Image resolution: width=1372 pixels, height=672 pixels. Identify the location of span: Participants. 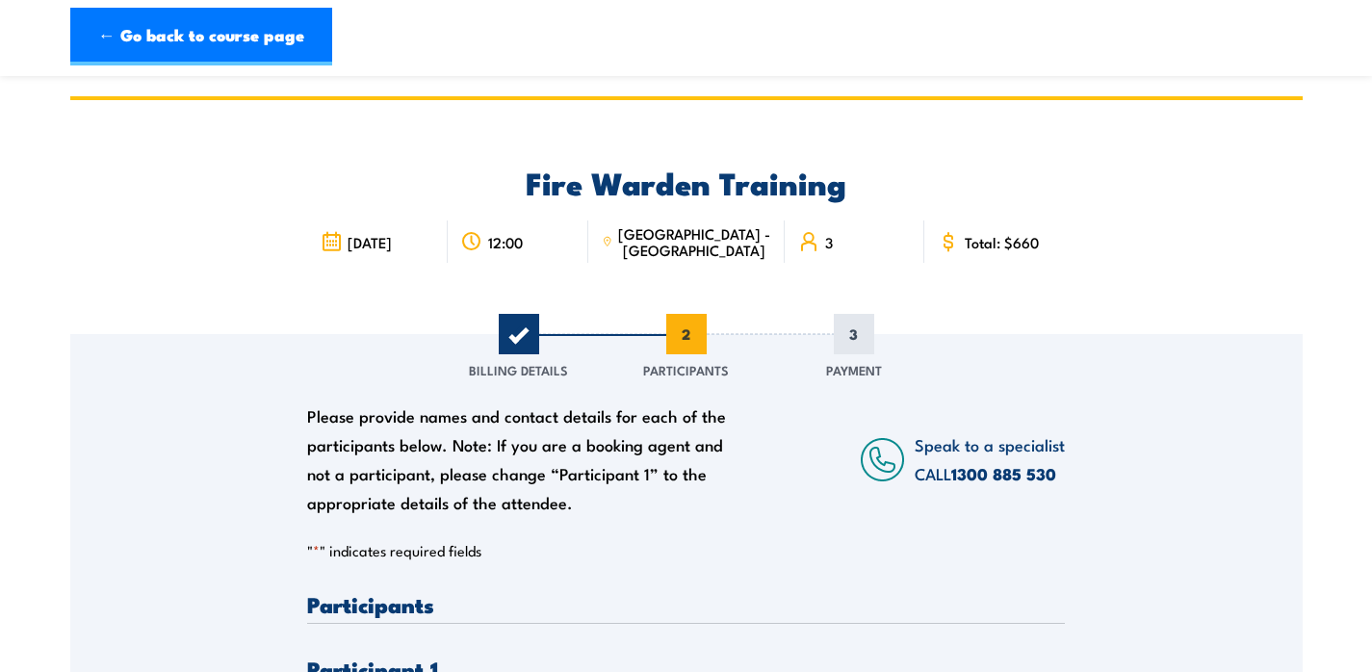
(685, 370).